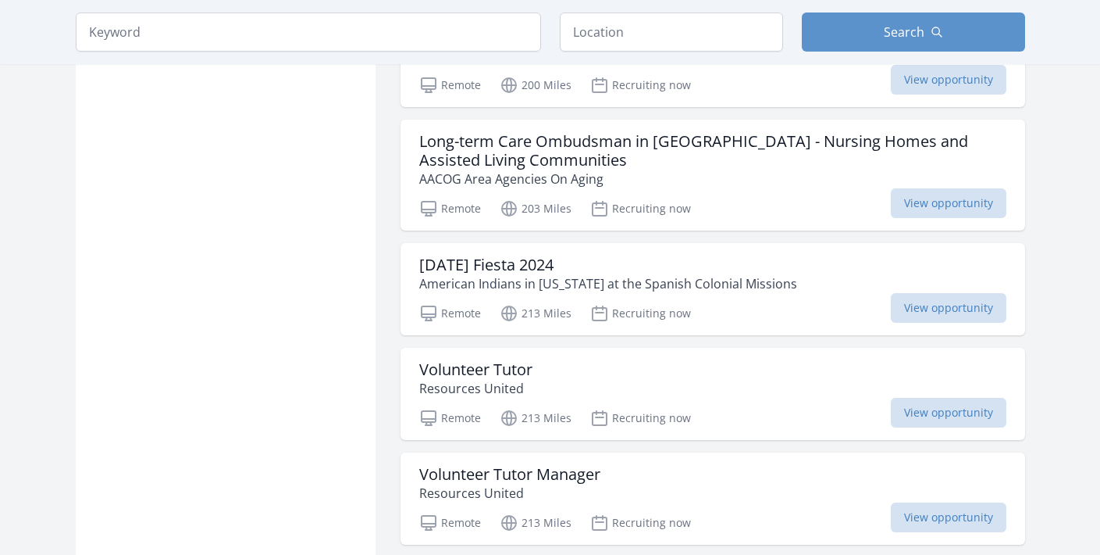 This screenshot has height=555, width=1100. Describe the element at coordinates (536, 209) in the screenshot. I see `p: 203 Miles` at that location.